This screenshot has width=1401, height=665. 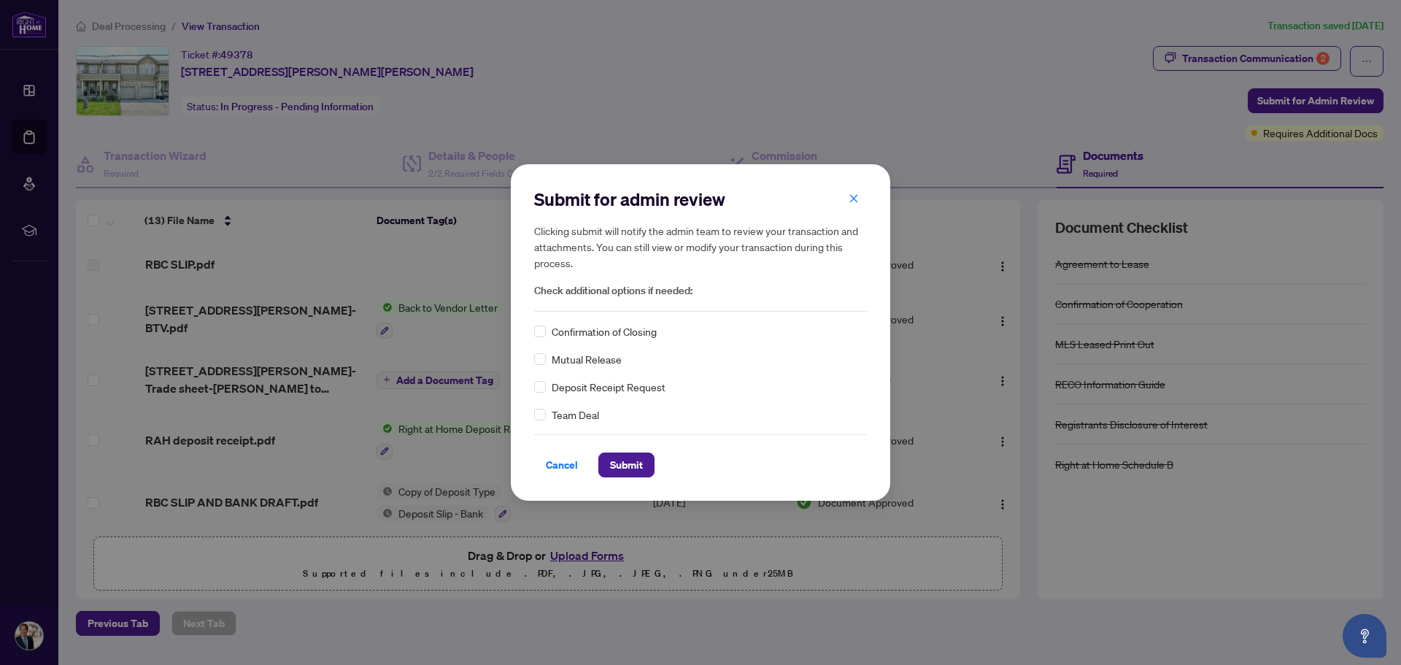 I want to click on h2: Submit for admin review, so click(x=701, y=199).